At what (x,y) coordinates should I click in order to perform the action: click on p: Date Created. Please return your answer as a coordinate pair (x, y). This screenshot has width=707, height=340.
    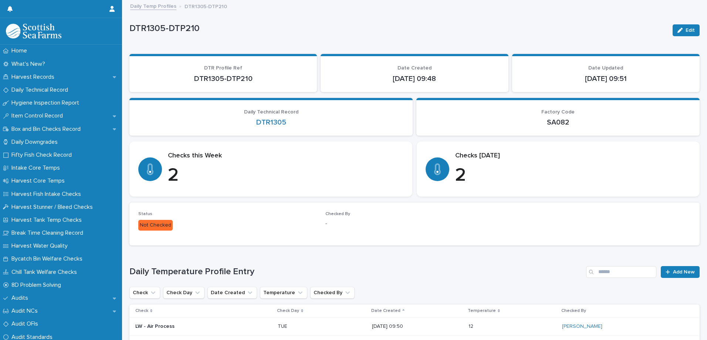
    Looking at the image, I should click on (386, 311).